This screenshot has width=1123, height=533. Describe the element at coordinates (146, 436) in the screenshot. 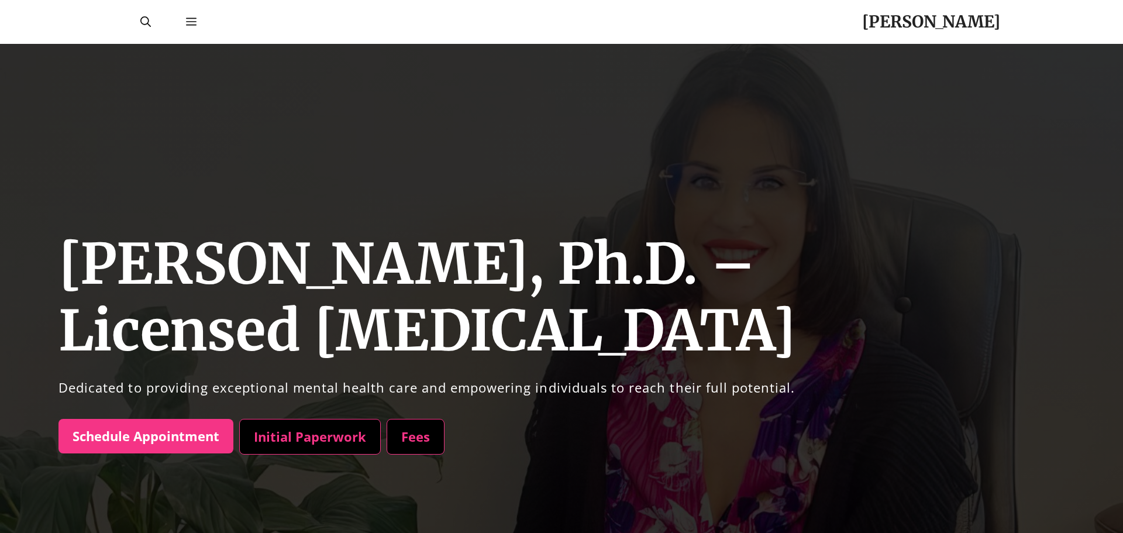

I see `a: Schedule Appointment` at that location.